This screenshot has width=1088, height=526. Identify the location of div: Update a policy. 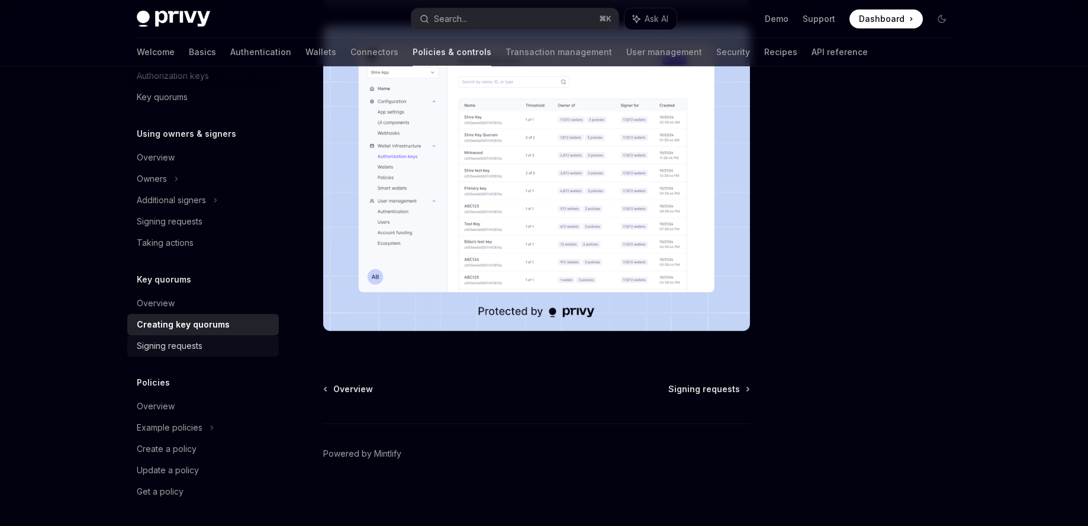
(168, 470).